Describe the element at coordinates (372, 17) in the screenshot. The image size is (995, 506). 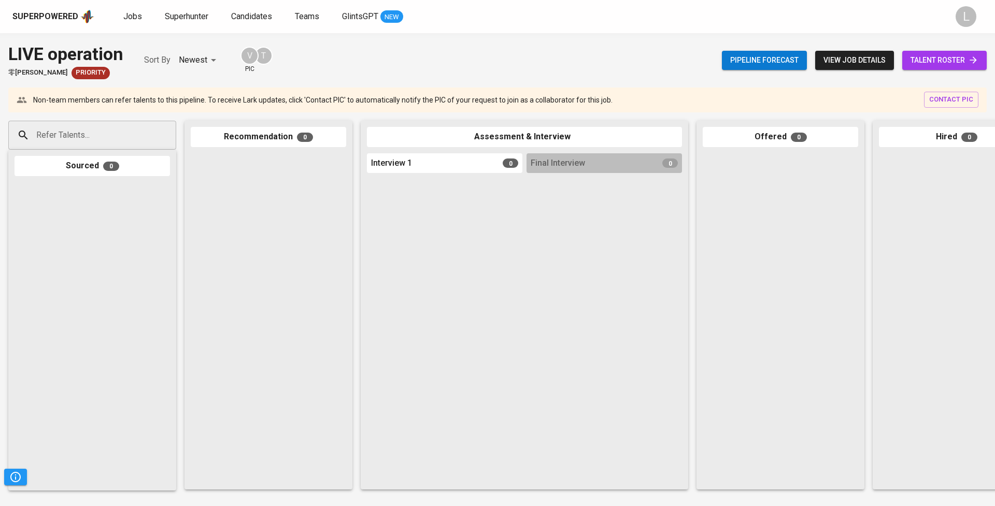
I see `a: GlintsGPT NEW` at that location.